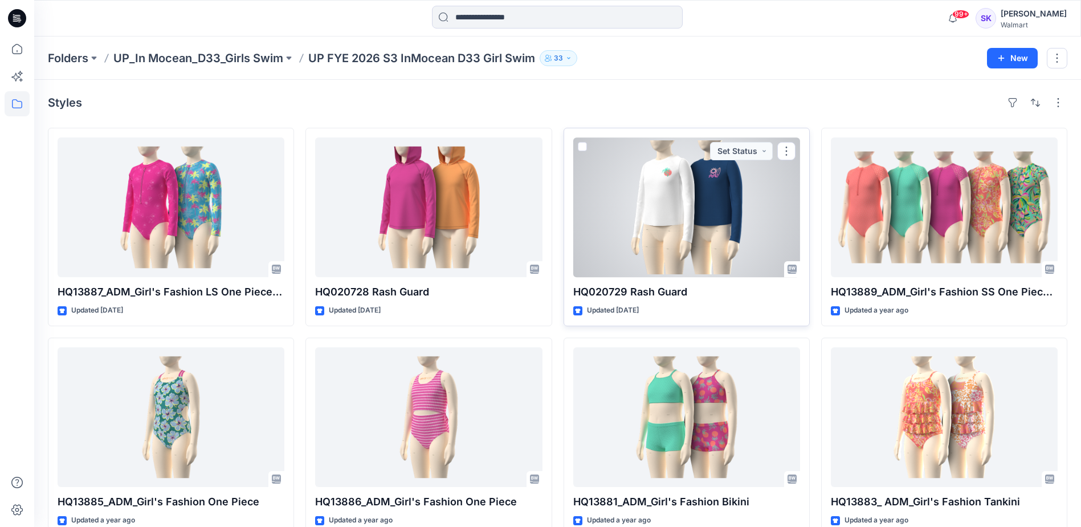 The image size is (1081, 527). I want to click on span: 99+, so click(961, 14).